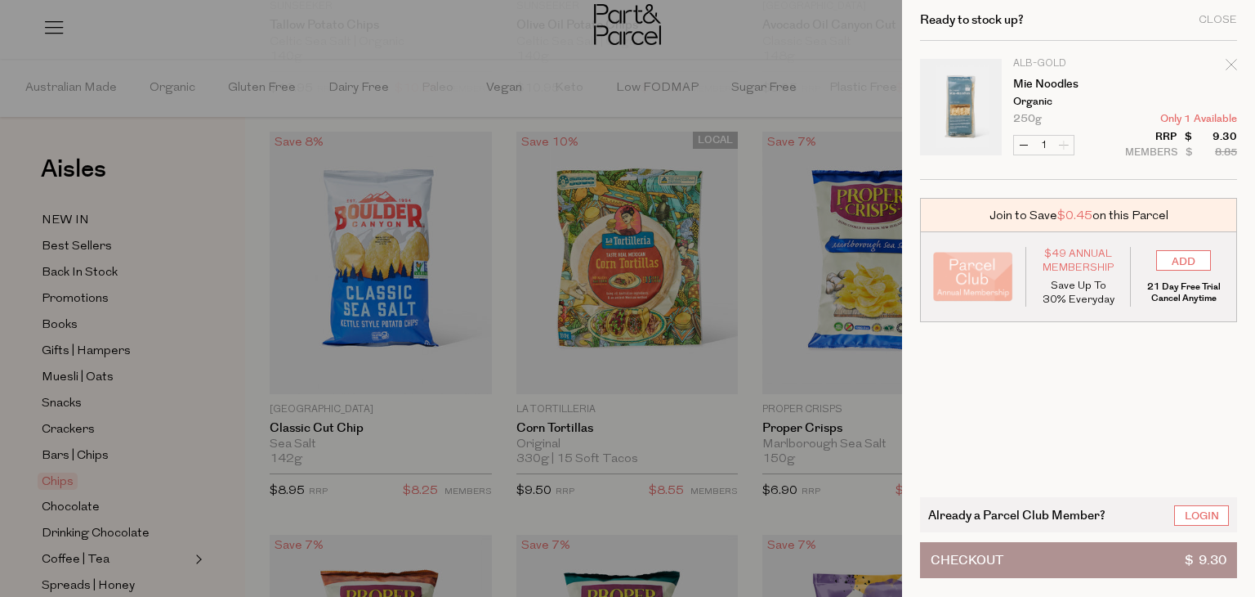 The width and height of the screenshot is (1255, 597). I want to click on button: Checkout$ 9.30, so click(1079, 560).